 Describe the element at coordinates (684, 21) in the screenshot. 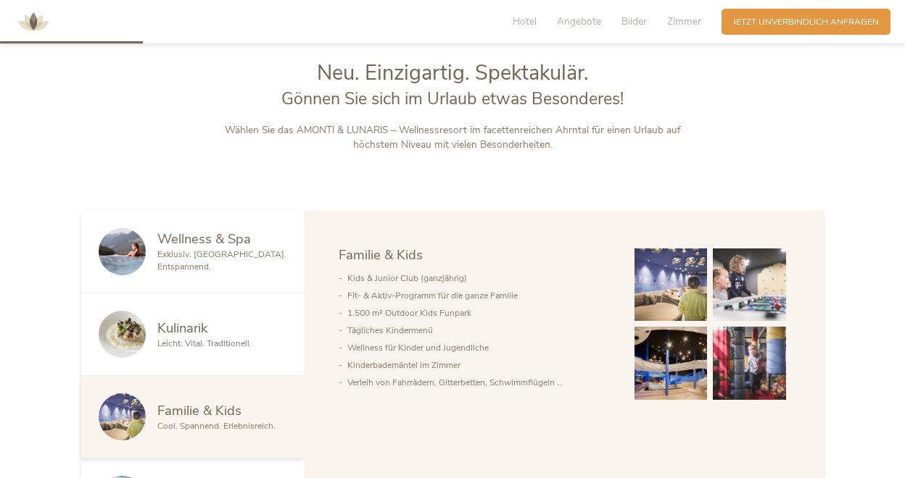

I see `span: Zimmer` at that location.